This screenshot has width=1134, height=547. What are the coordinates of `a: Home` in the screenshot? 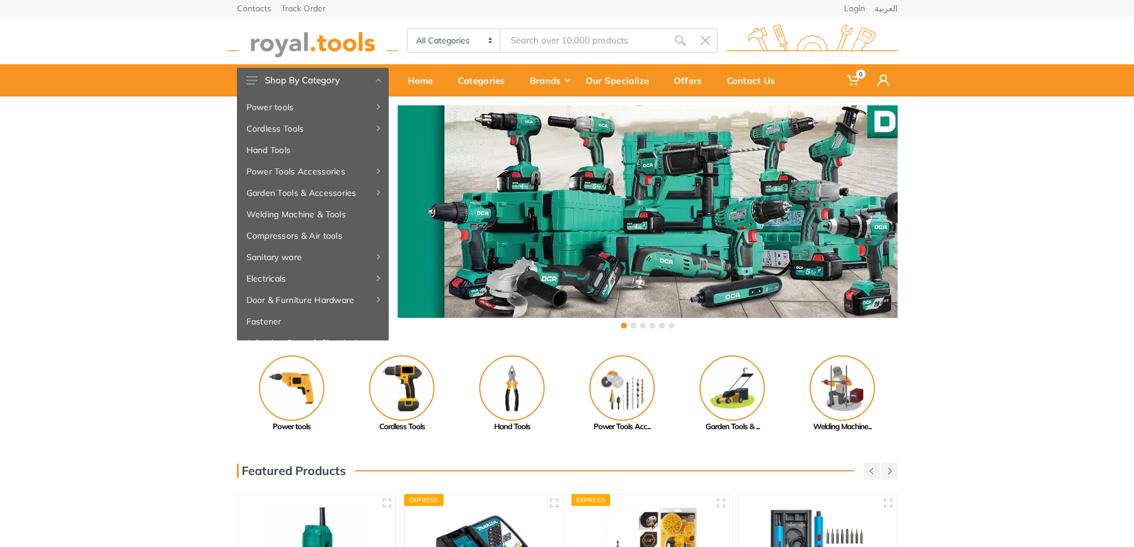 It's located at (425, 80).